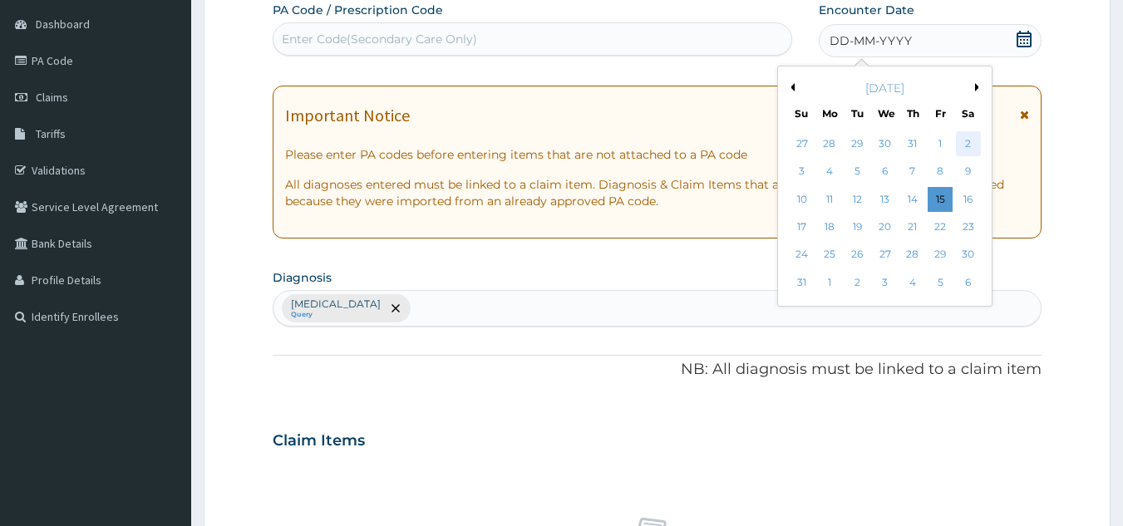 The image size is (1123, 526). What do you see at coordinates (336, 315) in the screenshot?
I see `small: Query` at bounding box center [336, 315].